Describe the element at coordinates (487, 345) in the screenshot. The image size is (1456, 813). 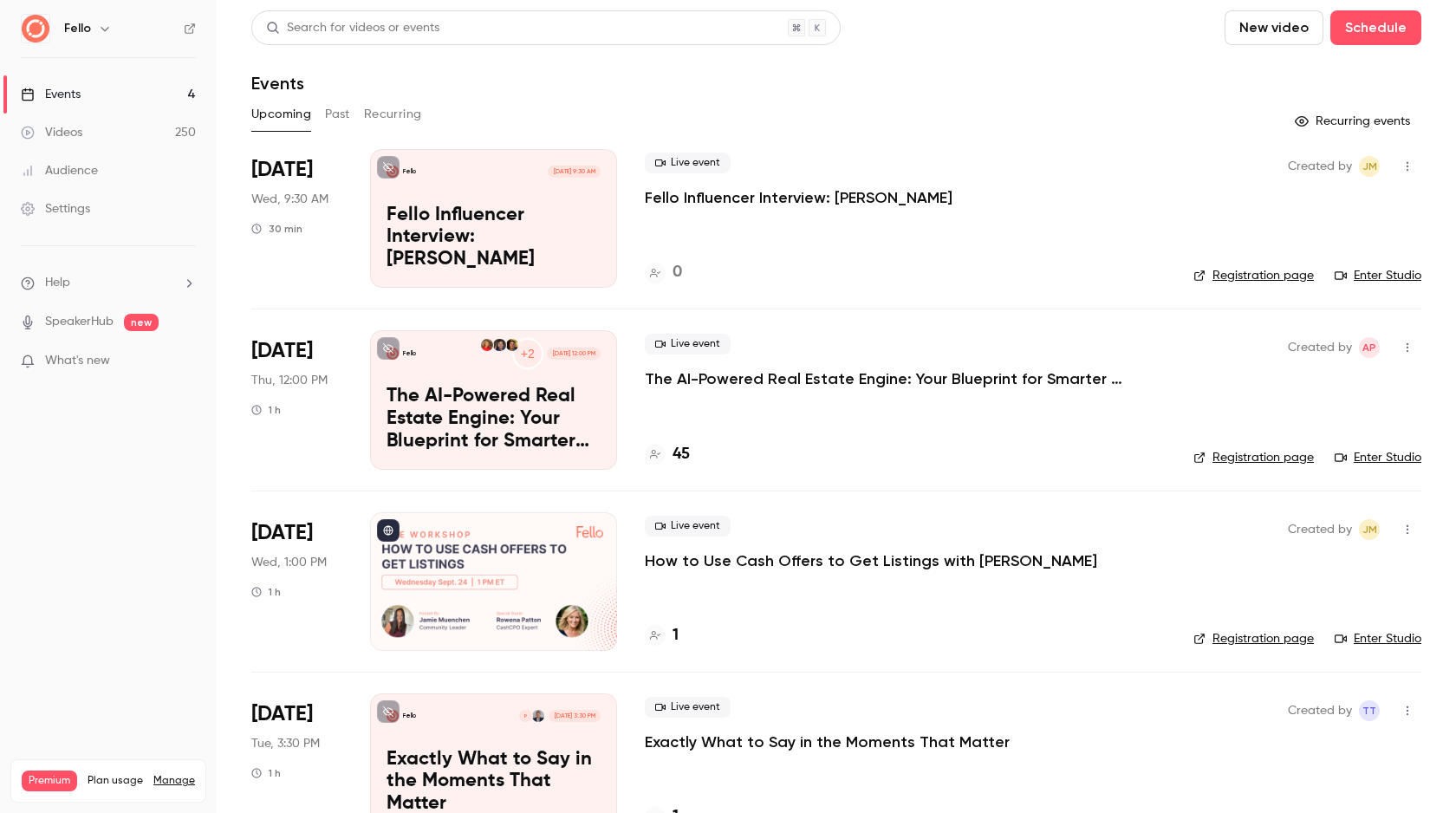
I see `img: Kerry Kleckner` at that location.